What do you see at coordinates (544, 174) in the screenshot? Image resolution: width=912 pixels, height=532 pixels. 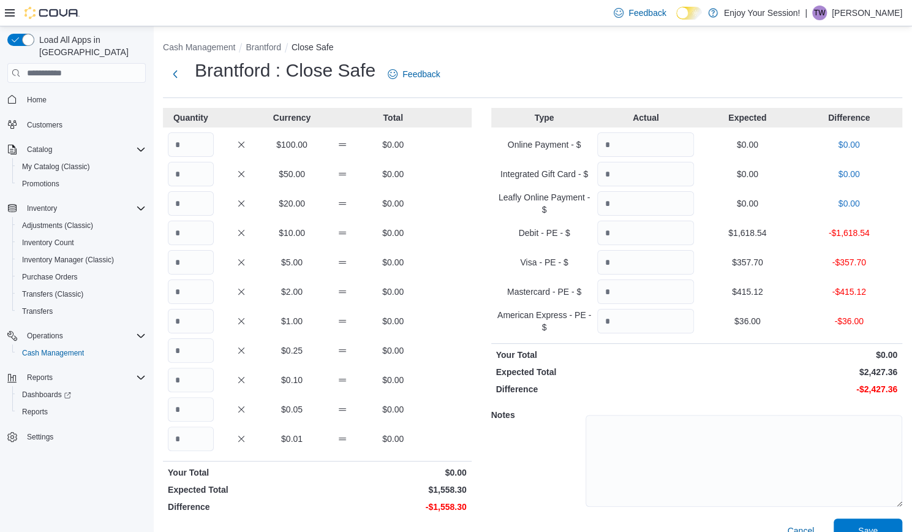 I see `p: Integrated Gift Card - $` at bounding box center [544, 174].